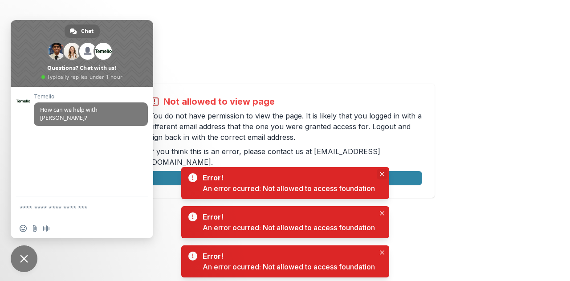 Image resolution: width=570 pixels, height=281 pixels. Describe the element at coordinates (285, 157) in the screenshot. I see `p: If you think this is an error, please contact us at .` at that location.